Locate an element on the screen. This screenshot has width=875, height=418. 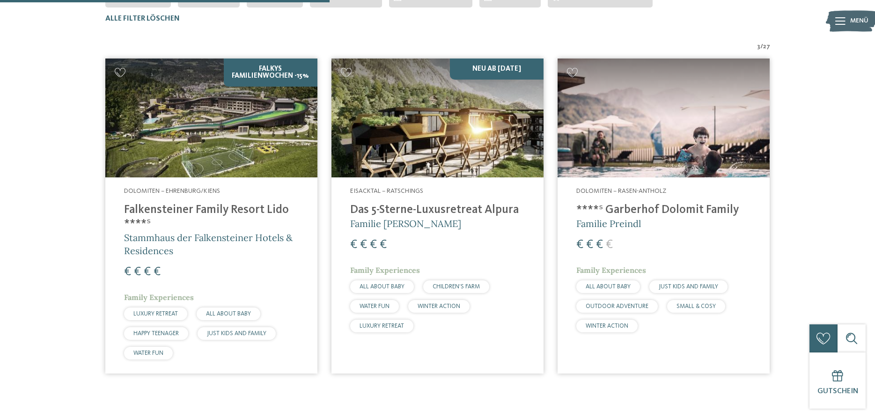
span: Dolomiten – Rasen-Antholz is located at coordinates (621, 191).